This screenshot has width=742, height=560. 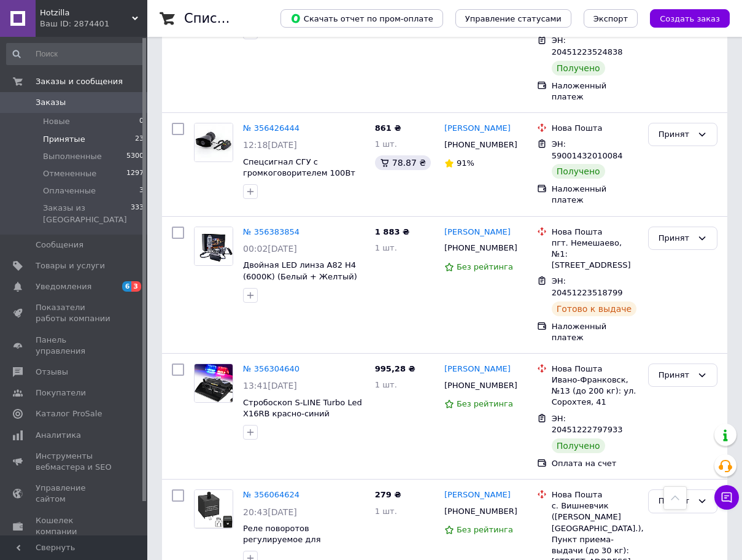 I want to click on span: Сообщения, so click(x=60, y=245).